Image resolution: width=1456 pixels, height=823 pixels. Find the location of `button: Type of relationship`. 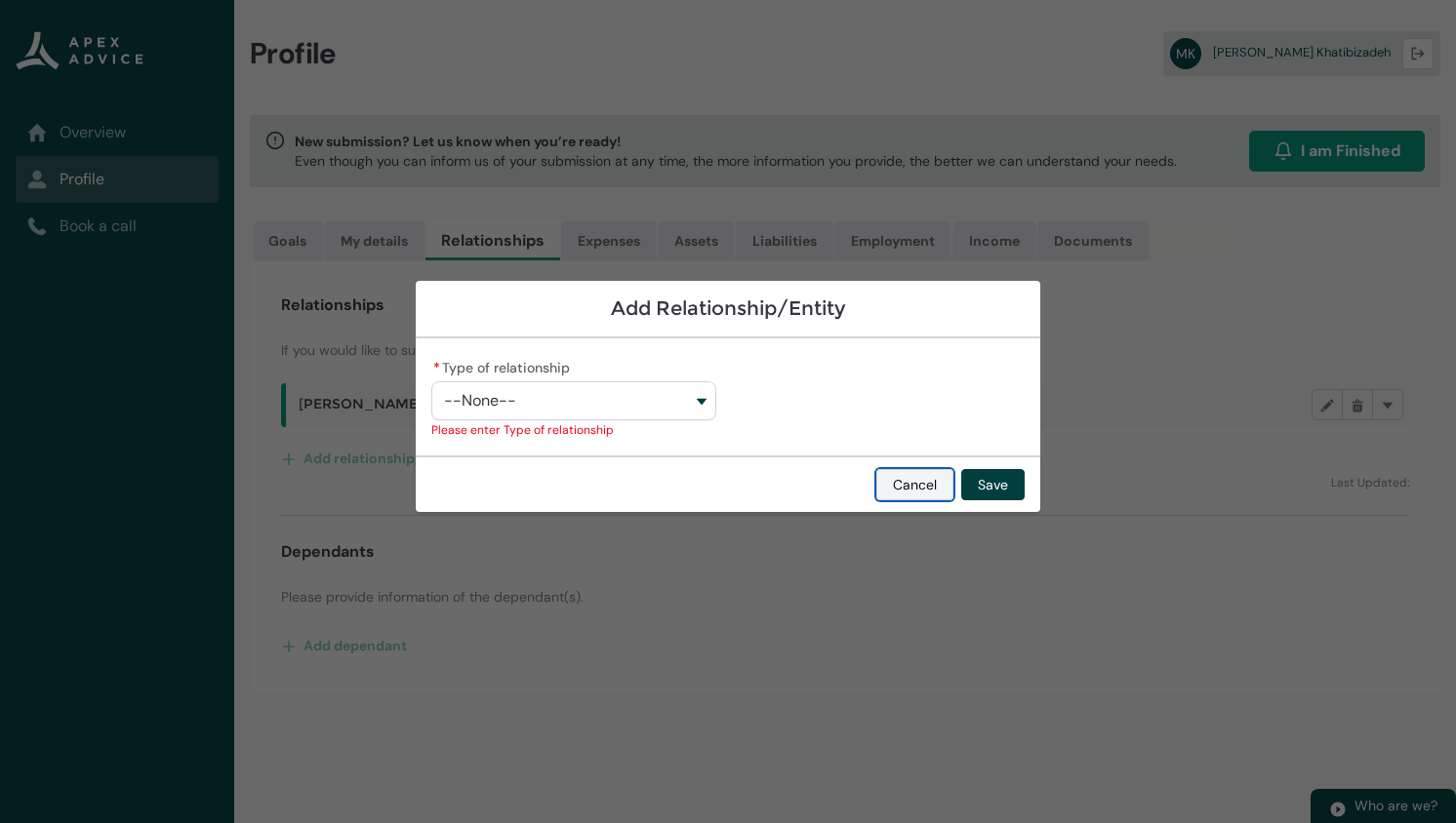

button: Type of relationship is located at coordinates (574, 401).